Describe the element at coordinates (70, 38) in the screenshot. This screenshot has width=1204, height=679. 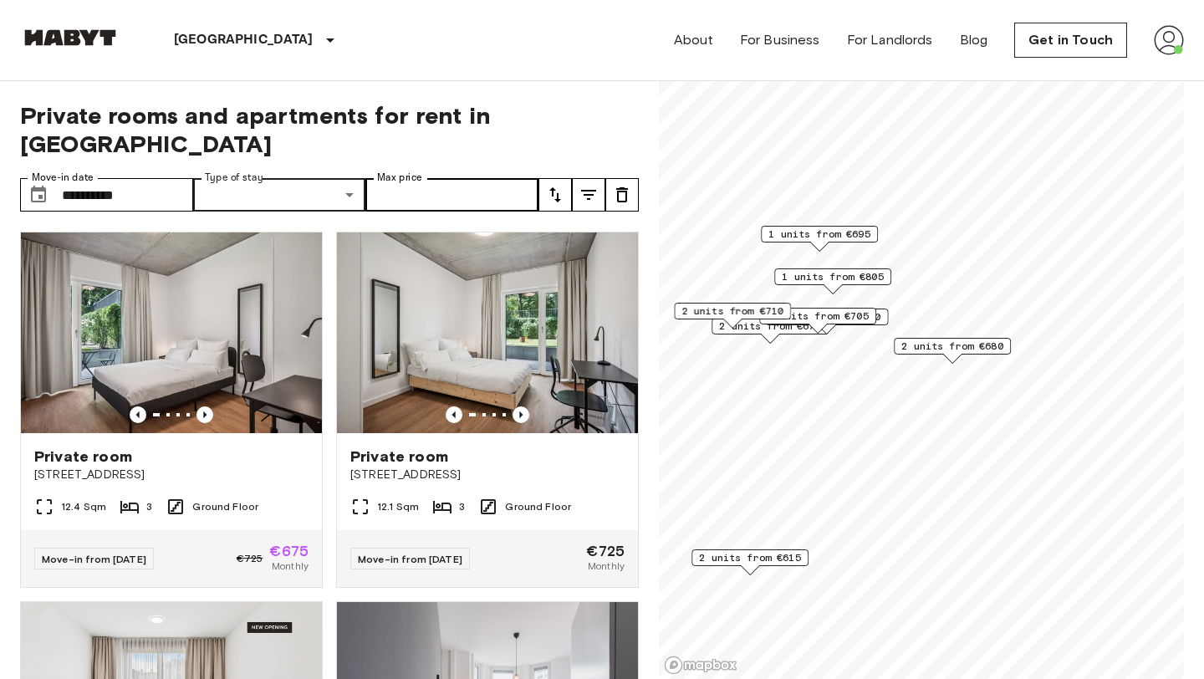
I see `img: Habyt` at that location.